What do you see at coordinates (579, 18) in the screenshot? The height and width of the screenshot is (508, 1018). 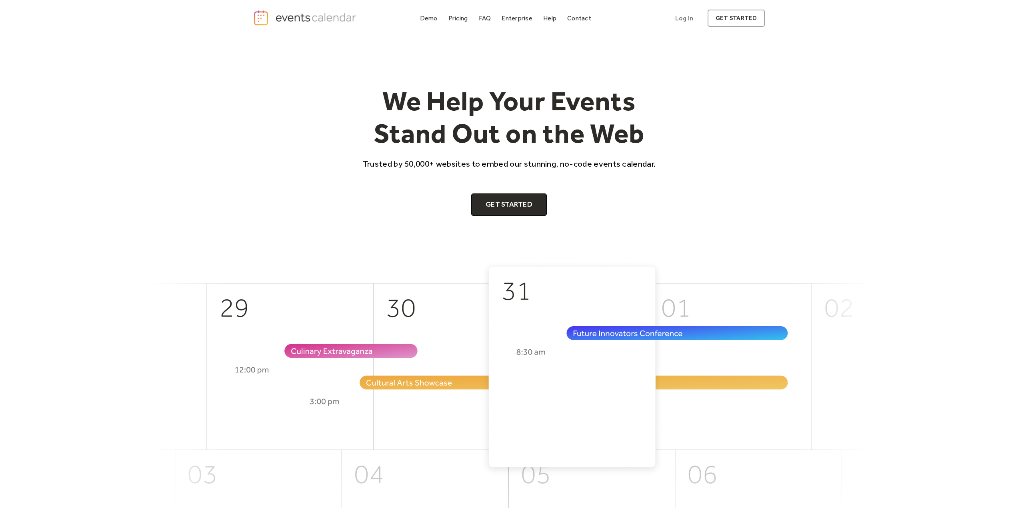 I see `a: Contact` at bounding box center [579, 18].